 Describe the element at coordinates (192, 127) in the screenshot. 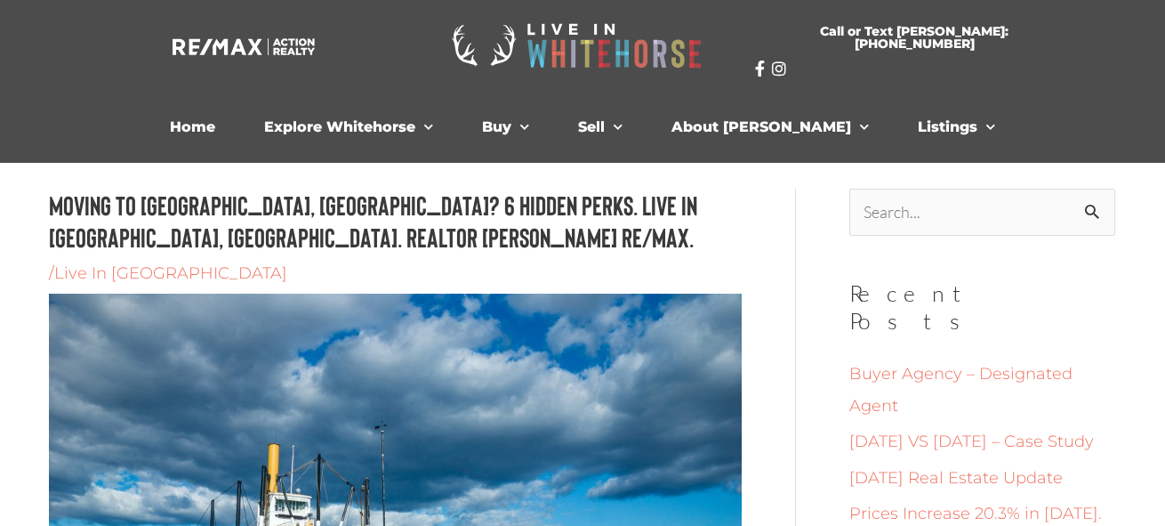

I see `a: Home` at that location.